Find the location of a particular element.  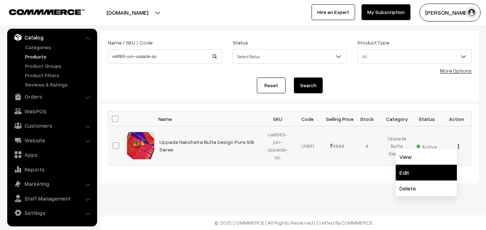

a: More Options is located at coordinates (455, 70).